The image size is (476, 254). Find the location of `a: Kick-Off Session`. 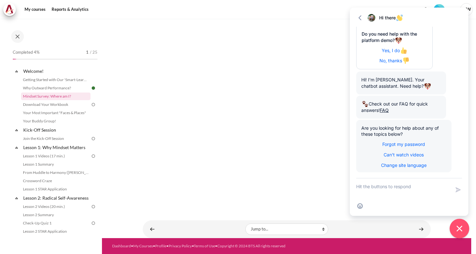

a: Kick-Off Session is located at coordinates (56, 130).